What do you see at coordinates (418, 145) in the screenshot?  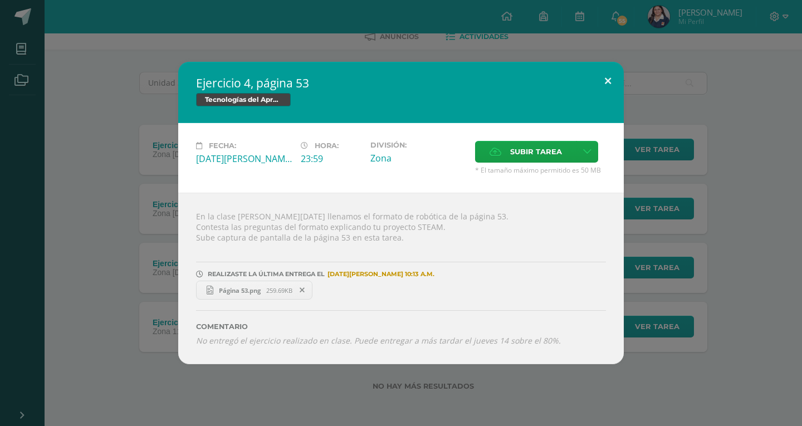 I see `label: División:` at bounding box center [418, 145].